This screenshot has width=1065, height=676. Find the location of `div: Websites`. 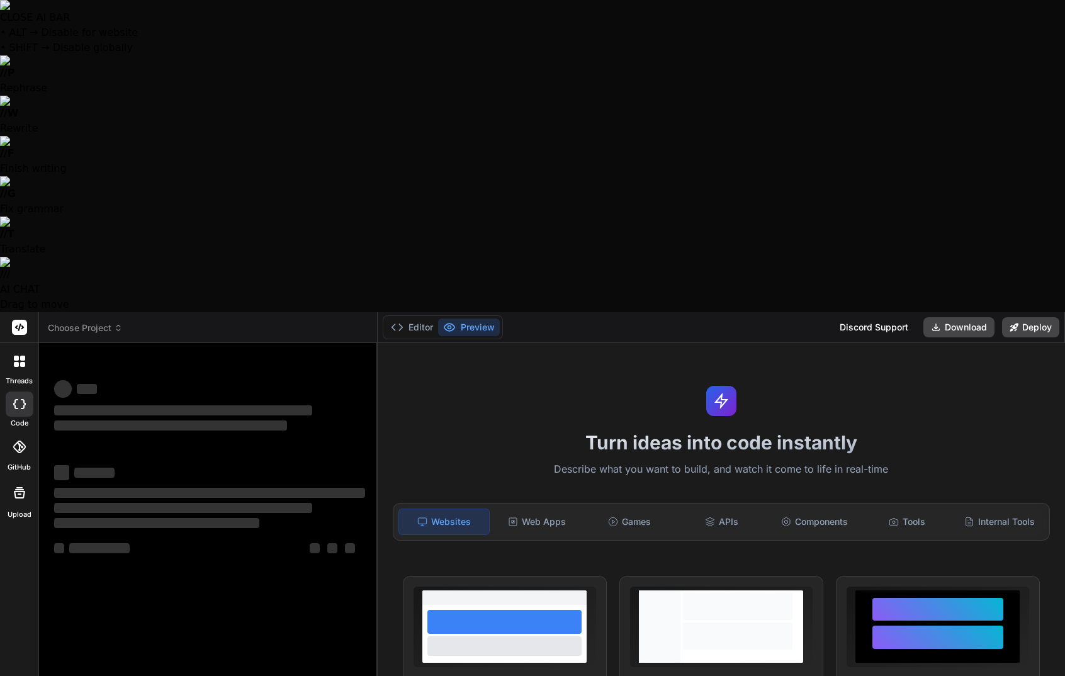

div: Websites is located at coordinates (444, 522).